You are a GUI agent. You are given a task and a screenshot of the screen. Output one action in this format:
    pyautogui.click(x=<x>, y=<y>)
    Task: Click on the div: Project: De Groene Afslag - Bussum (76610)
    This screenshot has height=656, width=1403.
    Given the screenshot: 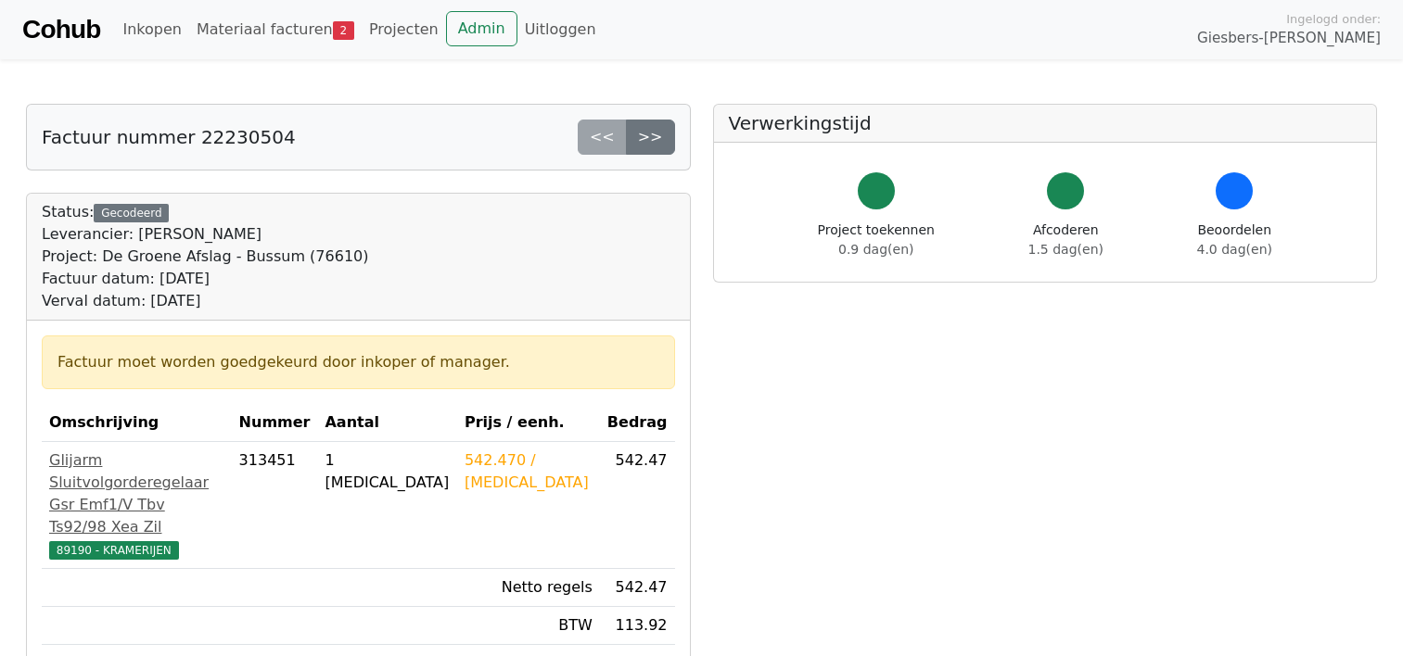 What is the action you would take?
    pyautogui.click(x=205, y=257)
    